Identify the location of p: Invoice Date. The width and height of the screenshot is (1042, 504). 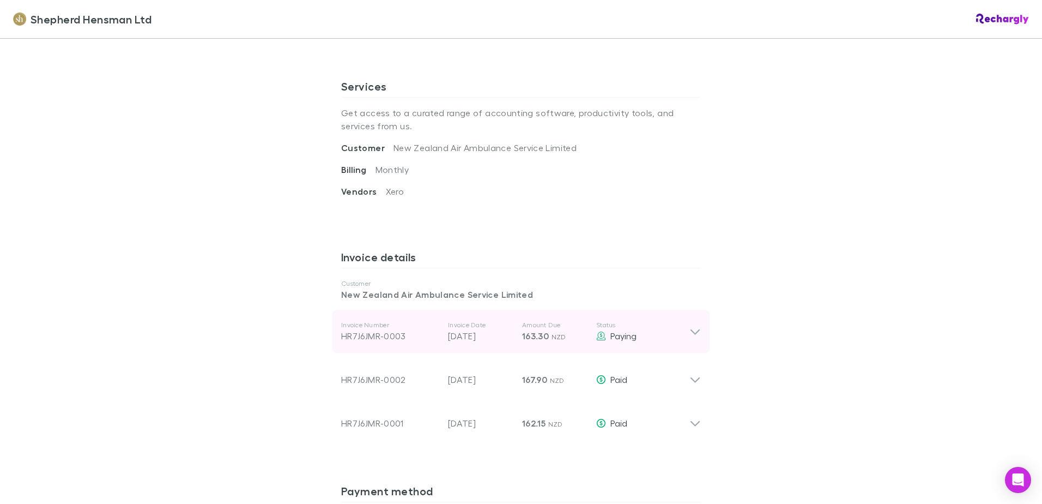
(481, 325).